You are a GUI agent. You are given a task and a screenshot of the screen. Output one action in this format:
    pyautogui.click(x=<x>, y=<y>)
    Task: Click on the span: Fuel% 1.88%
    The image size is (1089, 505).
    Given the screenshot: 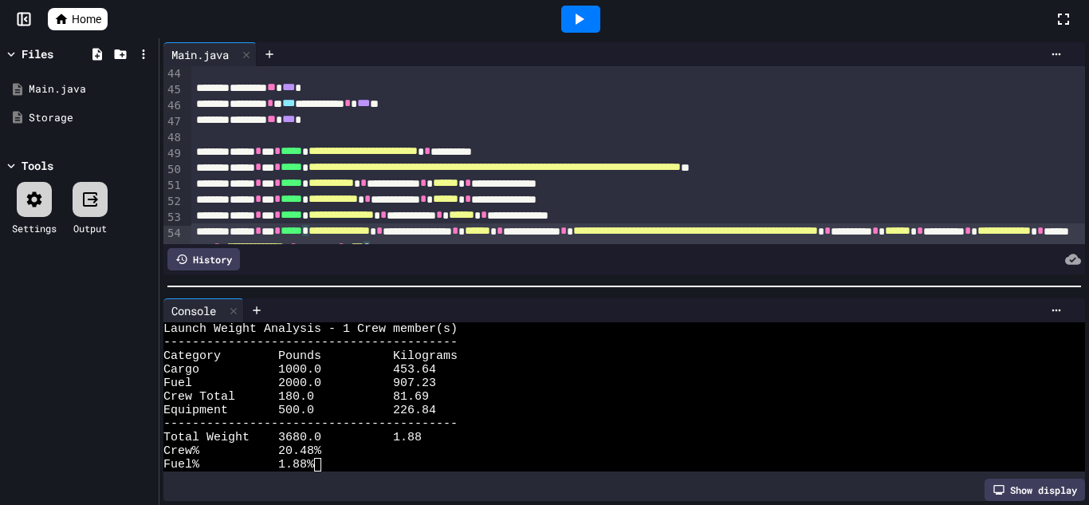 What is the action you would take?
    pyautogui.click(x=238, y=464)
    